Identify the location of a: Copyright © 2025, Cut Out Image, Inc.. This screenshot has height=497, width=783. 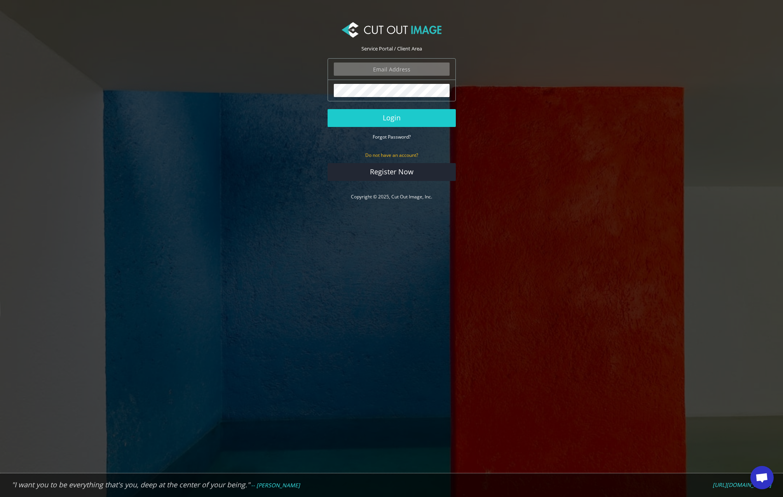
(391, 197).